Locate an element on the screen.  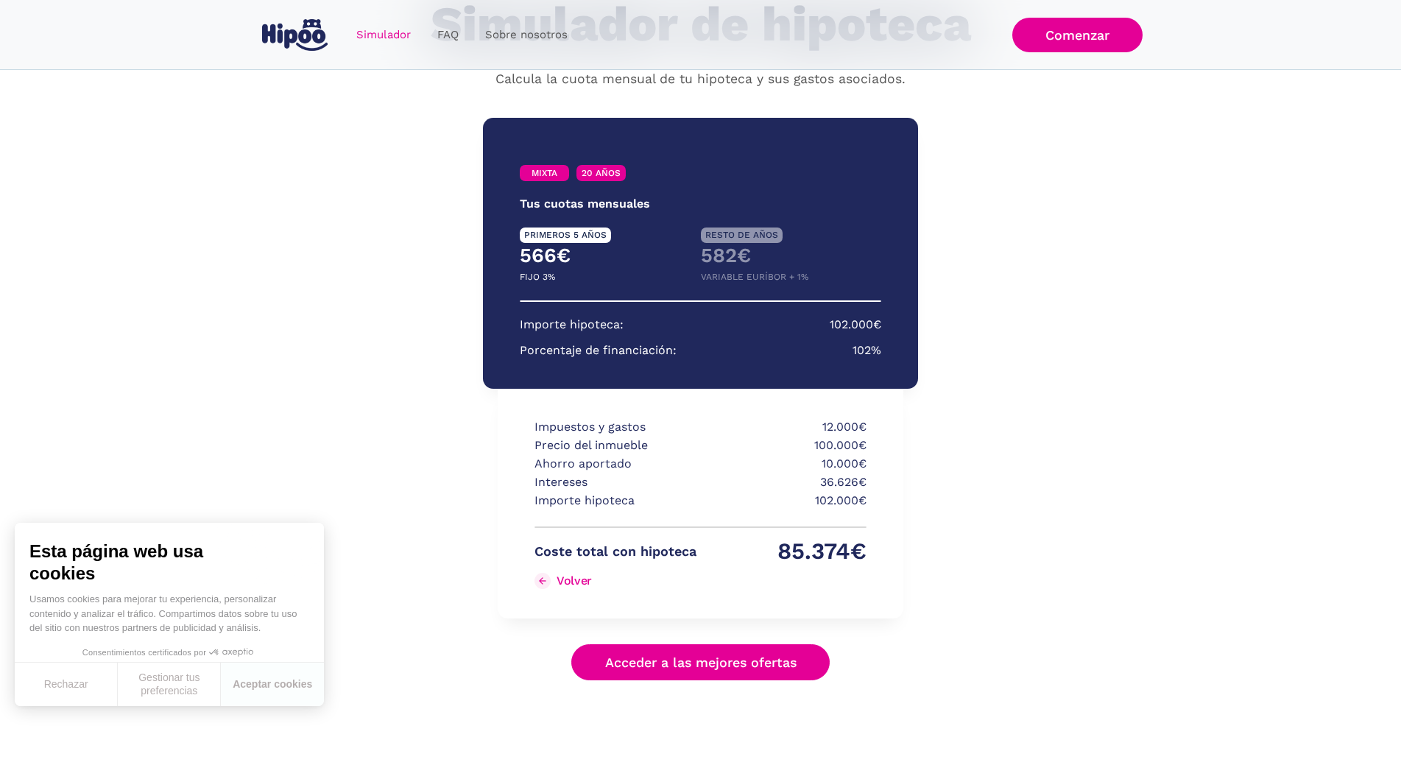
p: FIJO 3% is located at coordinates (537, 277).